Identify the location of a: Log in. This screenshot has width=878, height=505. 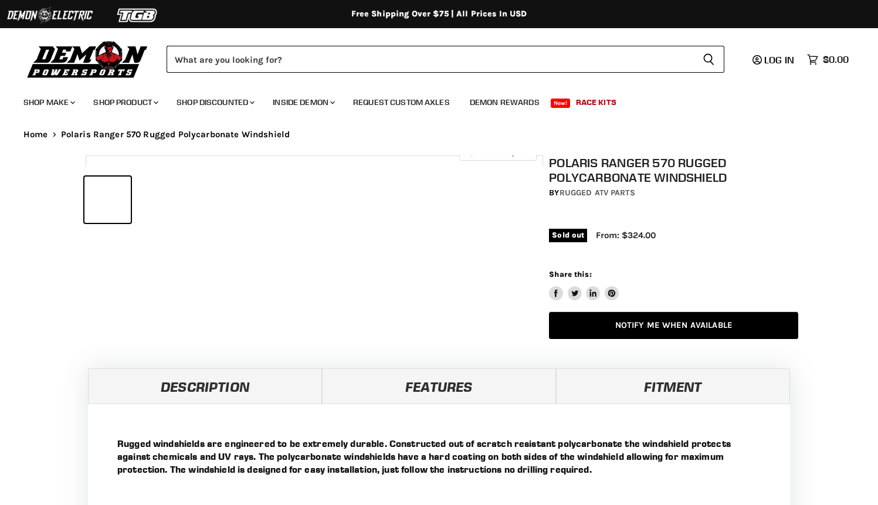
(774, 60).